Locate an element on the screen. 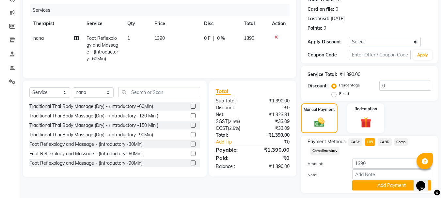 This screenshot has height=198, width=441. div: Payable: is located at coordinates (232, 150).